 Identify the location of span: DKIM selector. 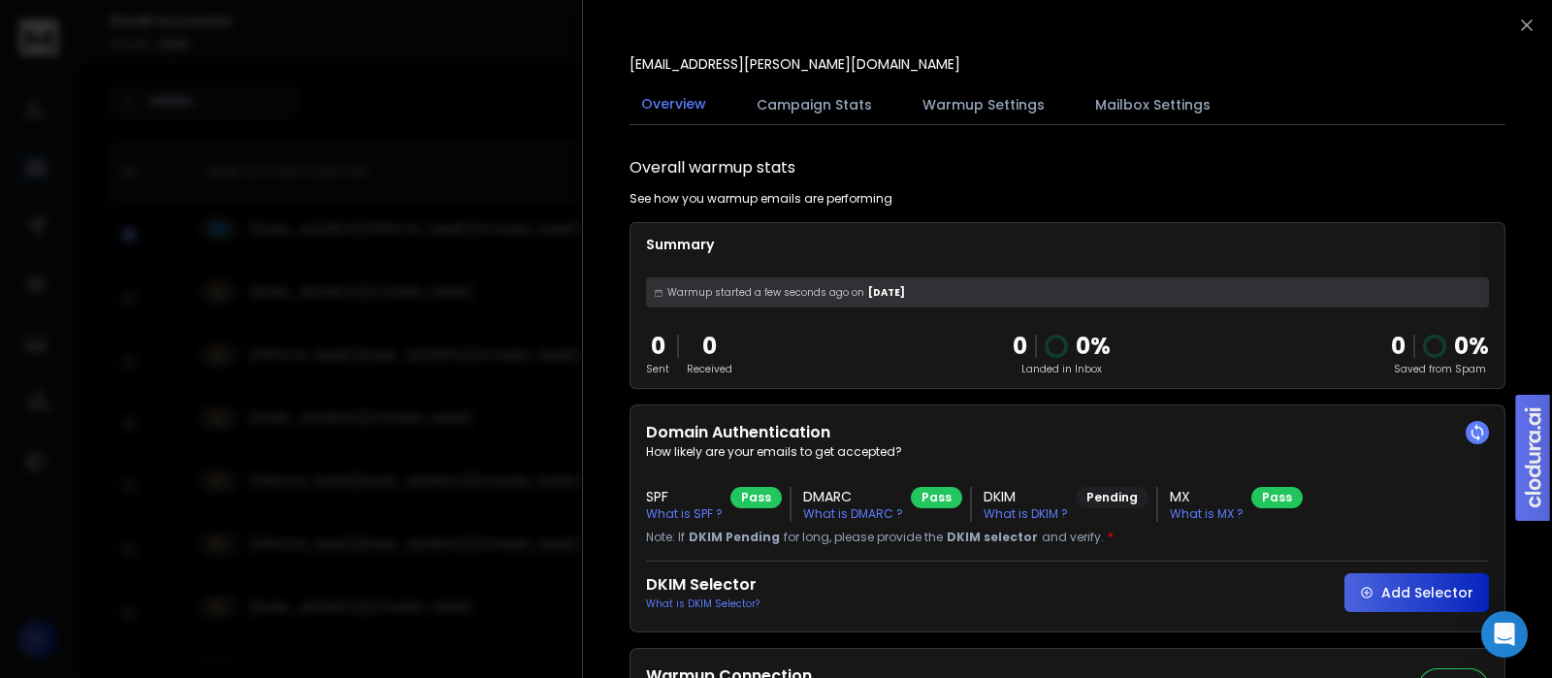
(992, 537).